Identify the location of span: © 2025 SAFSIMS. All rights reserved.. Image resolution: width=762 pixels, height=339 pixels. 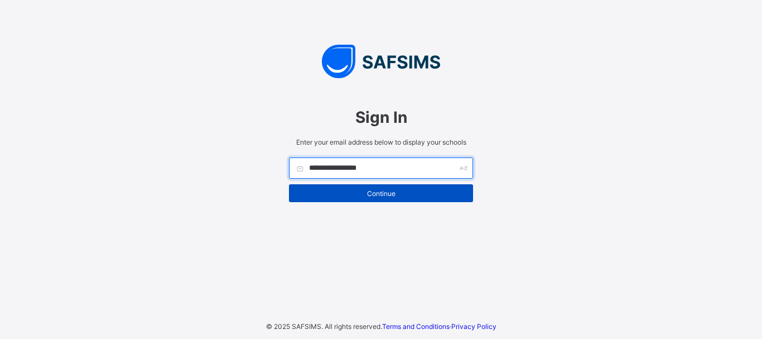
(324, 326).